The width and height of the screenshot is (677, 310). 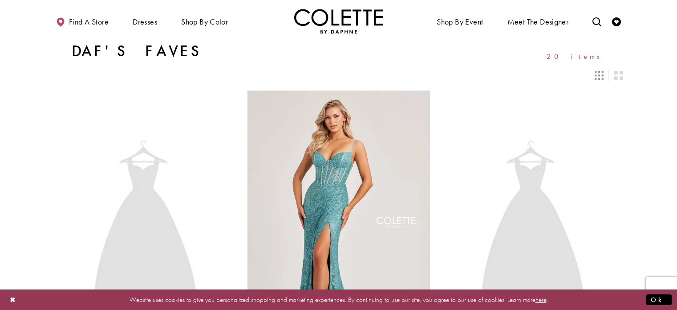 What do you see at coordinates (597, 21) in the screenshot?
I see `a: Toggle search` at bounding box center [597, 21].